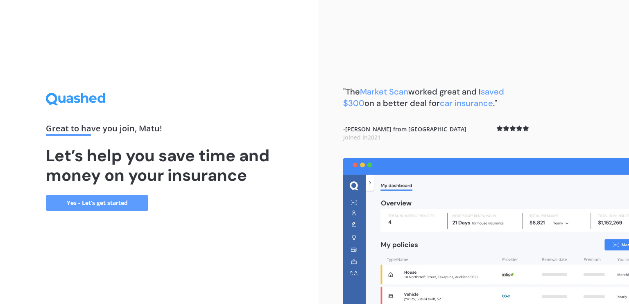  I want to click on b: "The worked great and I on a better deal for .", so click(424, 97).